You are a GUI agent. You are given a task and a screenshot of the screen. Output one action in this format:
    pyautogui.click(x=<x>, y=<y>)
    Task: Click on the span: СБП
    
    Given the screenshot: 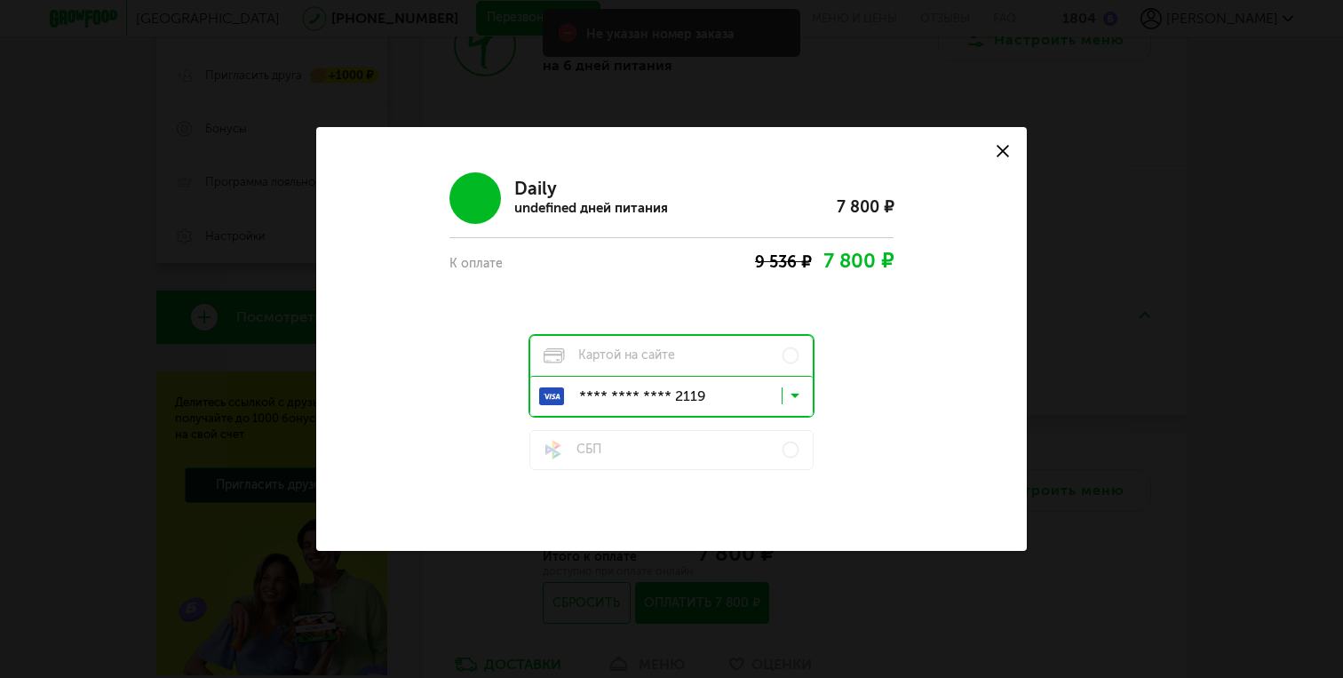 What is the action you would take?
    pyautogui.click(x=572, y=449)
    